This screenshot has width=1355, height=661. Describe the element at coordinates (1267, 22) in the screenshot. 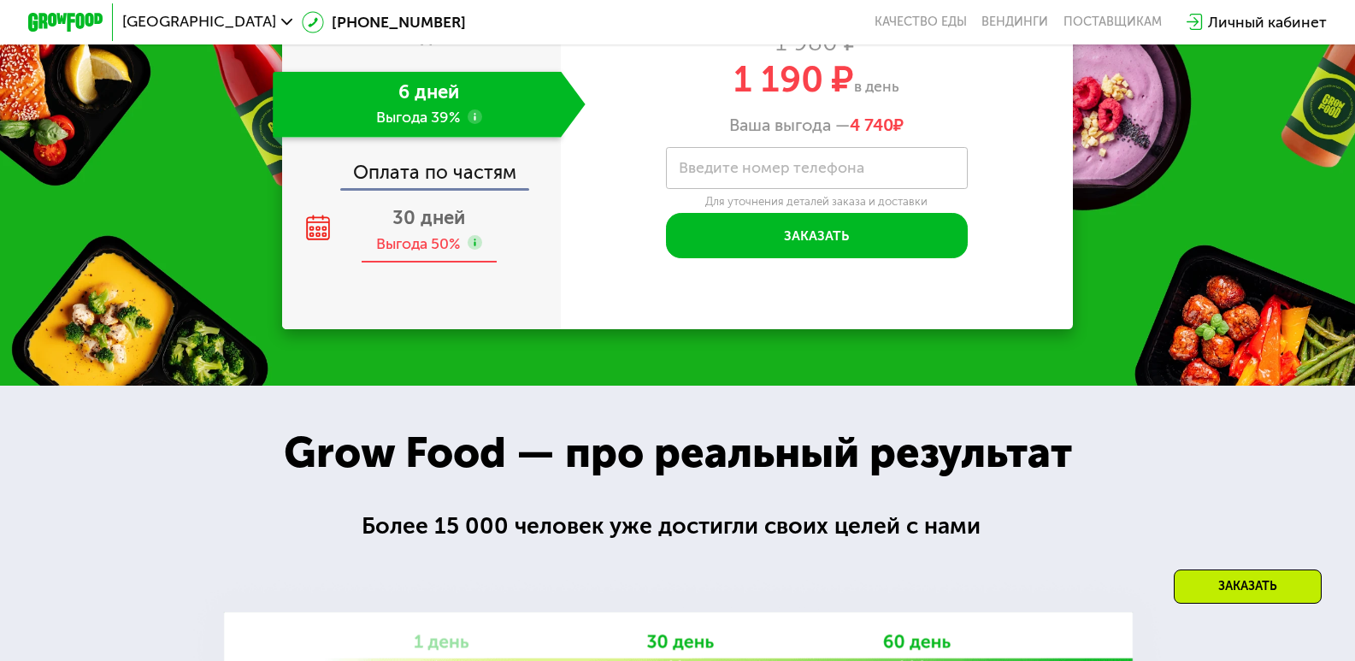

I see `div: Личный кабинет` at that location.